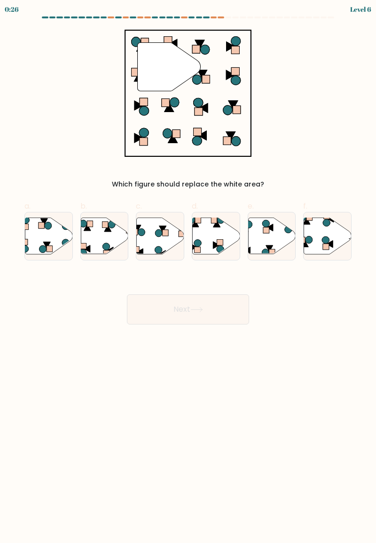  Describe the element at coordinates (251, 206) in the screenshot. I see `span: e.` at that location.